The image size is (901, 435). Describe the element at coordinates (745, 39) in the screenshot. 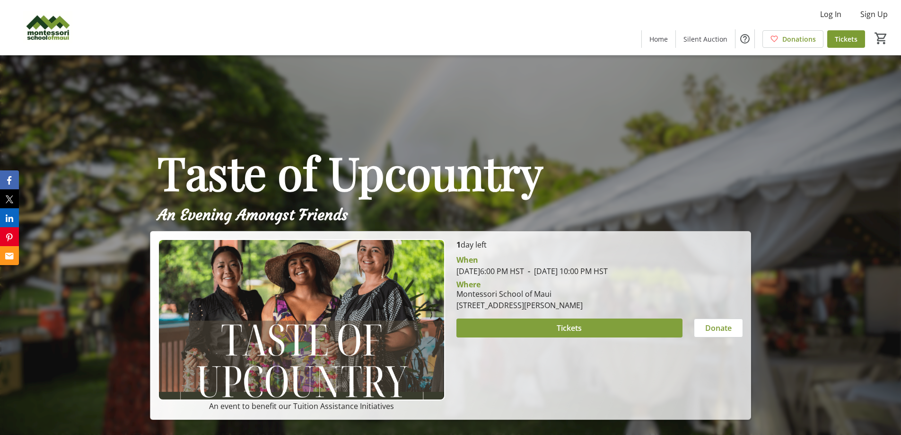

I see `button: Help` at that location.